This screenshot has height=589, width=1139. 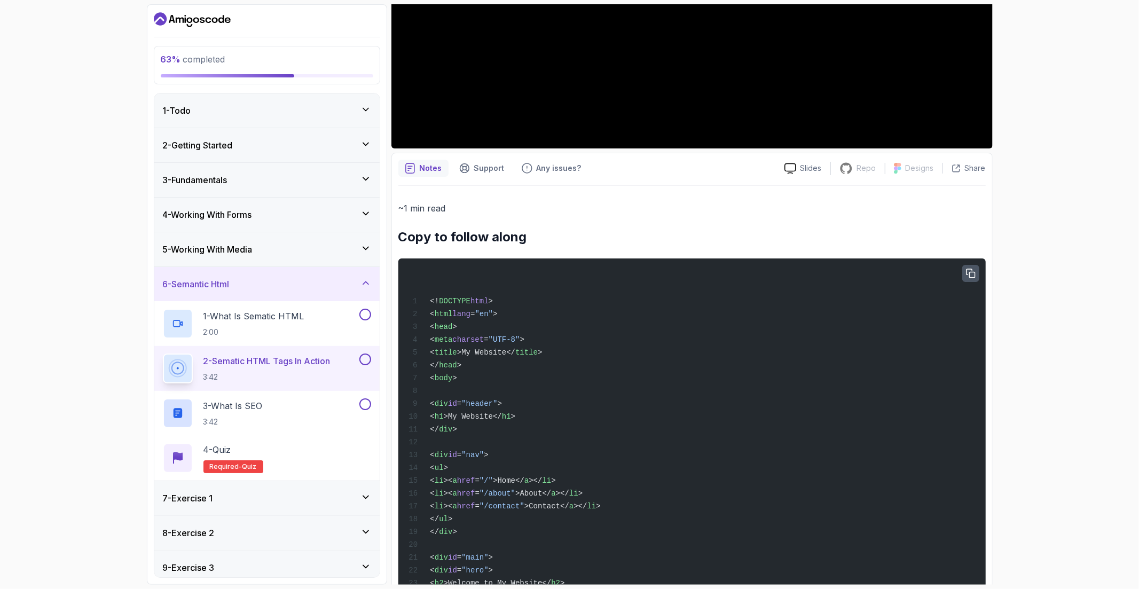 I want to click on span: id, so click(x=452, y=404).